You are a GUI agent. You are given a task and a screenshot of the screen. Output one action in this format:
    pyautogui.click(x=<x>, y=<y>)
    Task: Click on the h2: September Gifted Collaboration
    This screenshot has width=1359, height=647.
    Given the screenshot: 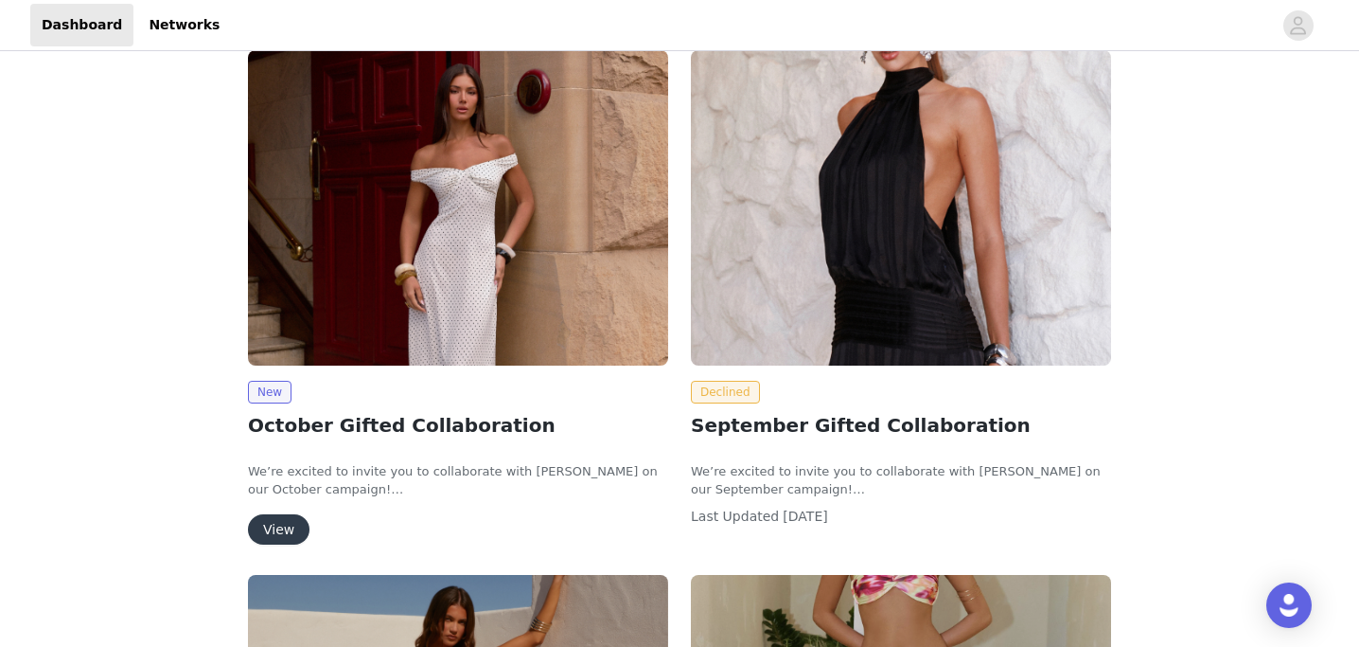 What is the action you would take?
    pyautogui.click(x=901, y=425)
    